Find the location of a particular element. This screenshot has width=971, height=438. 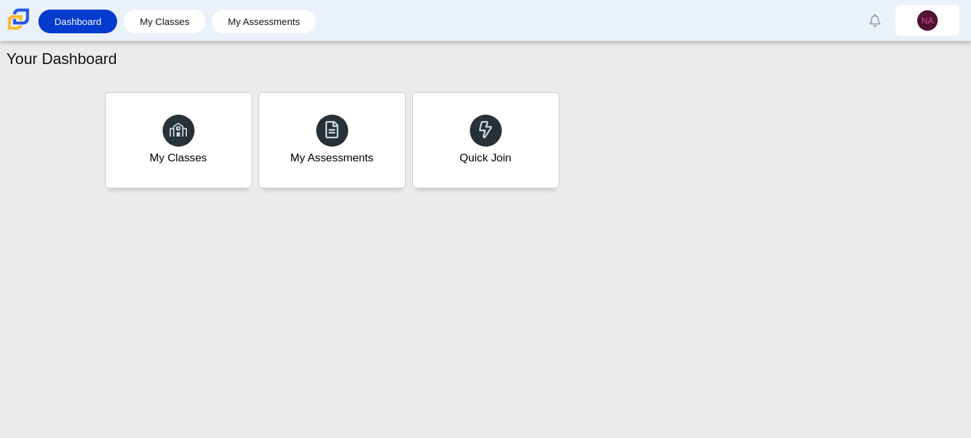

span: NA is located at coordinates (927, 20).